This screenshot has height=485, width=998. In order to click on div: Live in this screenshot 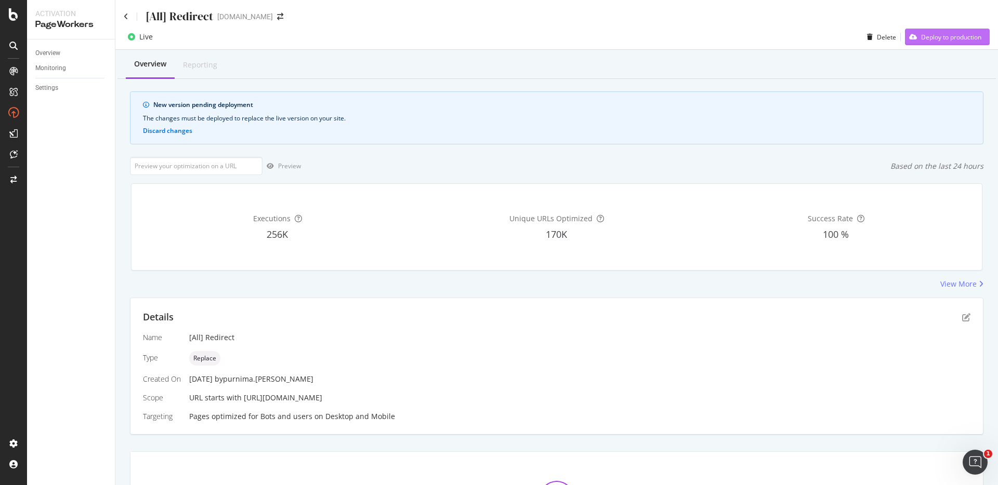, I will do `click(146, 37)`.